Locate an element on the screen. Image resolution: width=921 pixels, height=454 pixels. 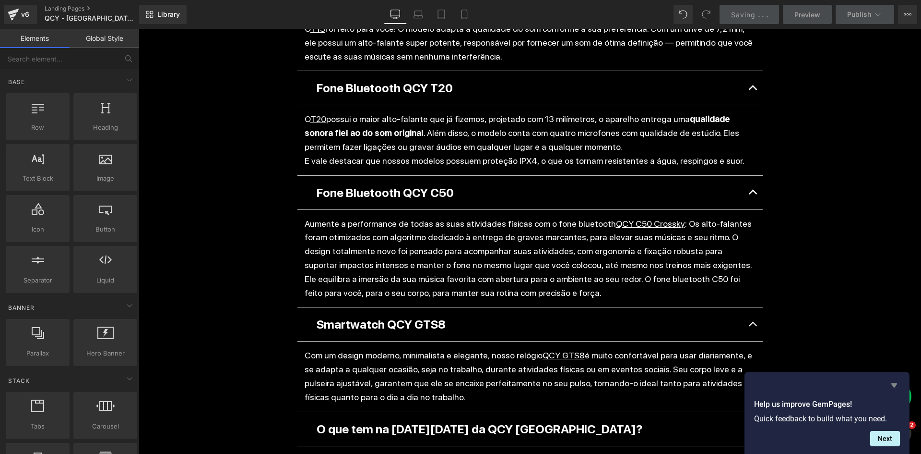
h2: Help us improve GemPages! is located at coordinates (827, 404).